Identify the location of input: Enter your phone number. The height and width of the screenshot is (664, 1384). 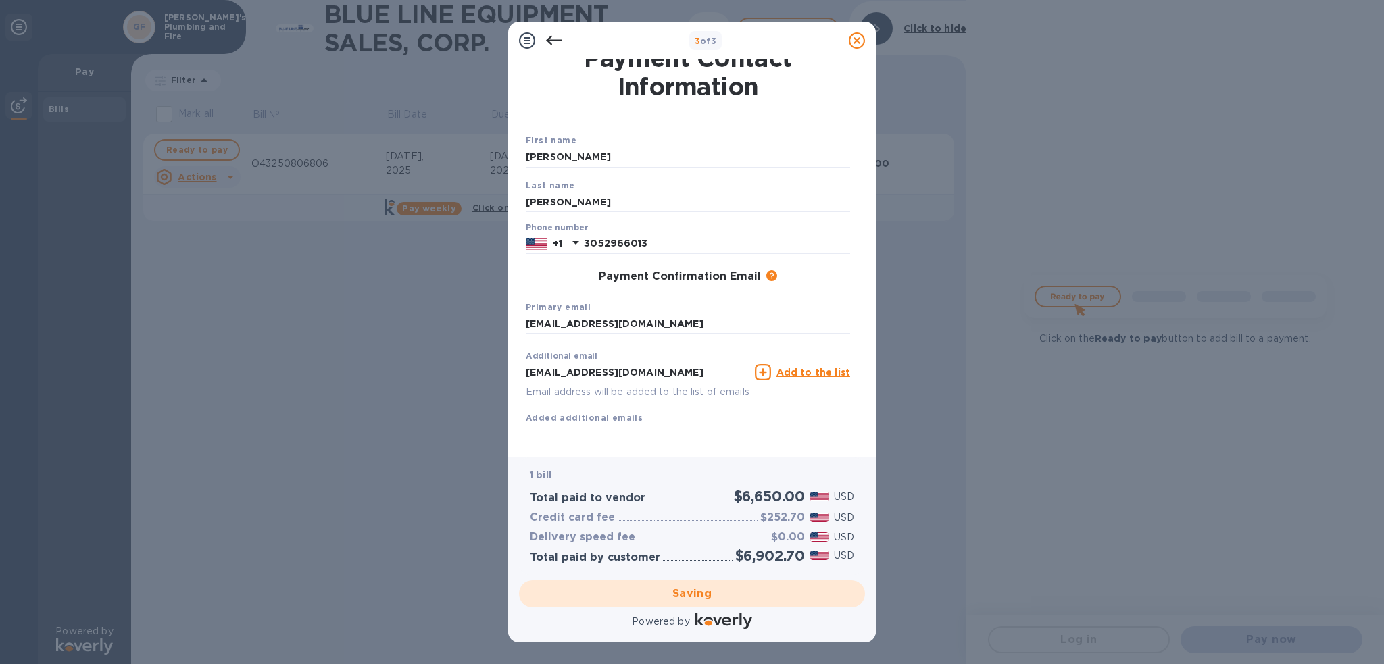
(717, 244).